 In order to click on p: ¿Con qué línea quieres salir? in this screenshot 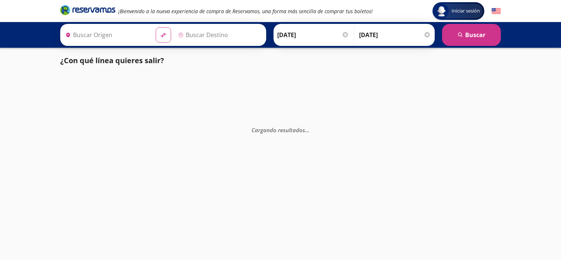, I will do `click(112, 61)`.